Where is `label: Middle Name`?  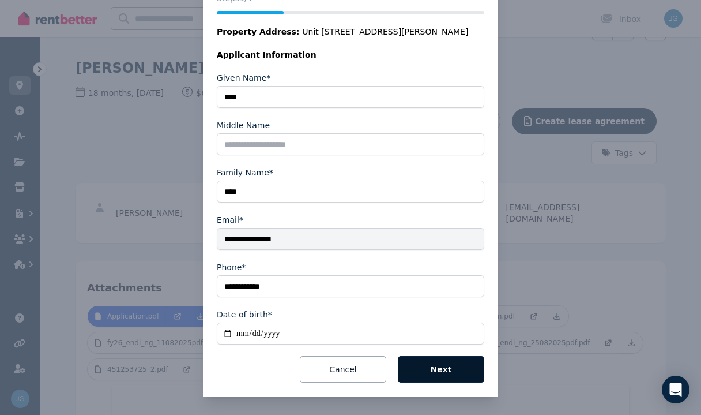
label: Middle Name is located at coordinates (243, 125).